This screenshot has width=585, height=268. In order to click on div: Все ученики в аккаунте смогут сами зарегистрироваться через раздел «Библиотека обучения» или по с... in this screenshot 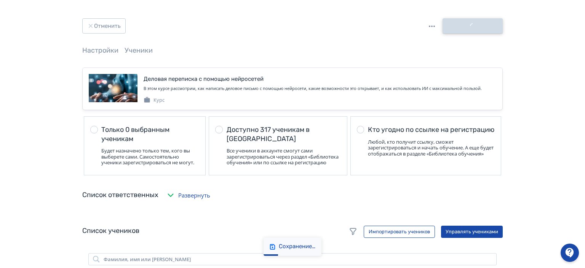, I will do `click(284, 157)`.